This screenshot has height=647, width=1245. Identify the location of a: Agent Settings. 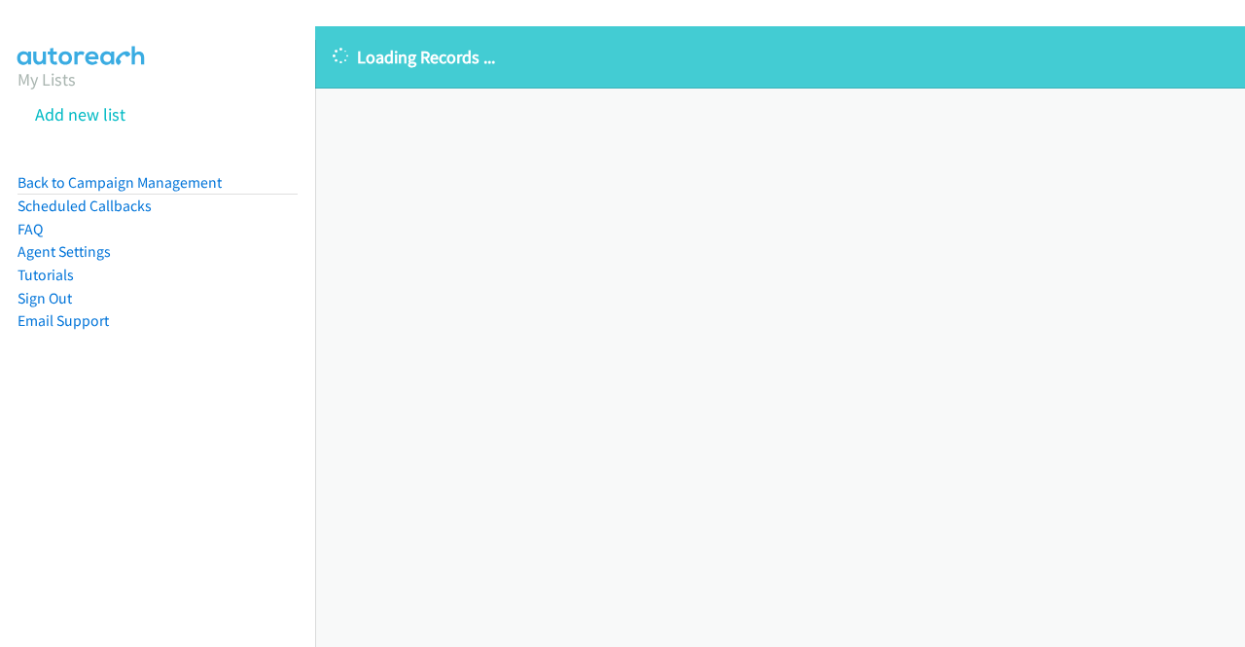
(64, 251).